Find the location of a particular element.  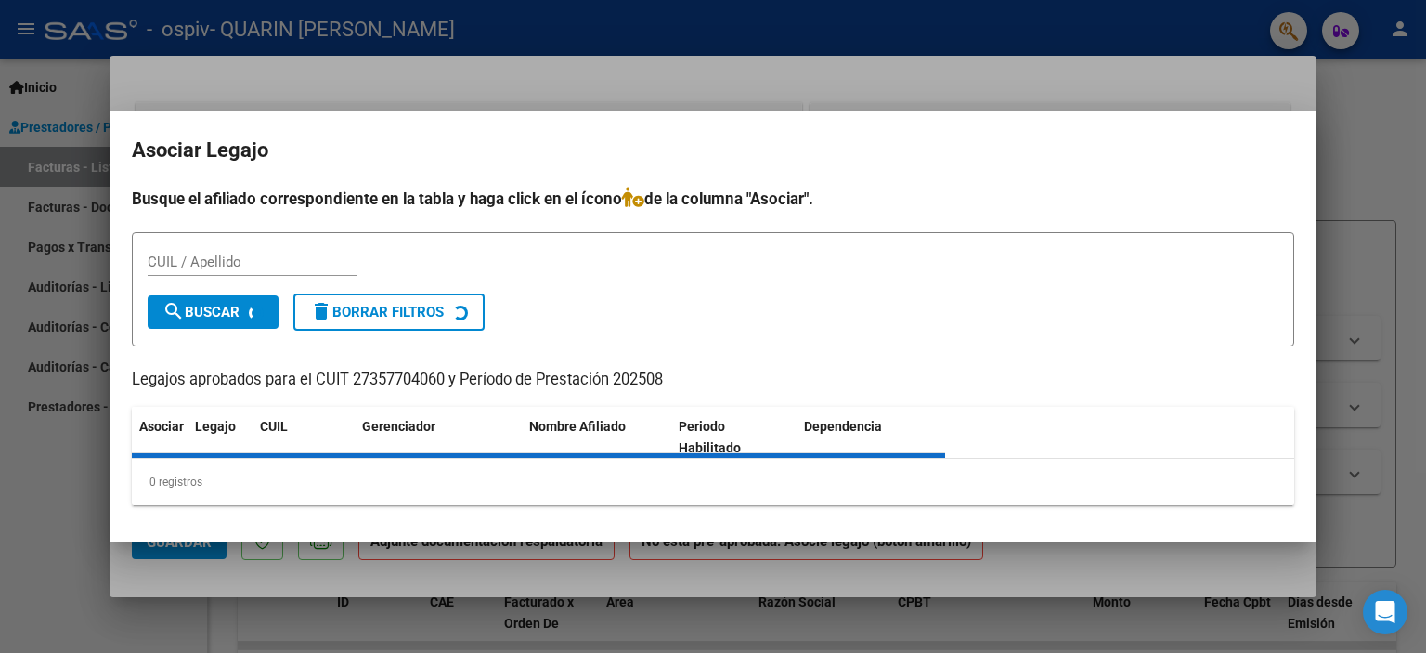

div: 0 registros is located at coordinates (713, 482).